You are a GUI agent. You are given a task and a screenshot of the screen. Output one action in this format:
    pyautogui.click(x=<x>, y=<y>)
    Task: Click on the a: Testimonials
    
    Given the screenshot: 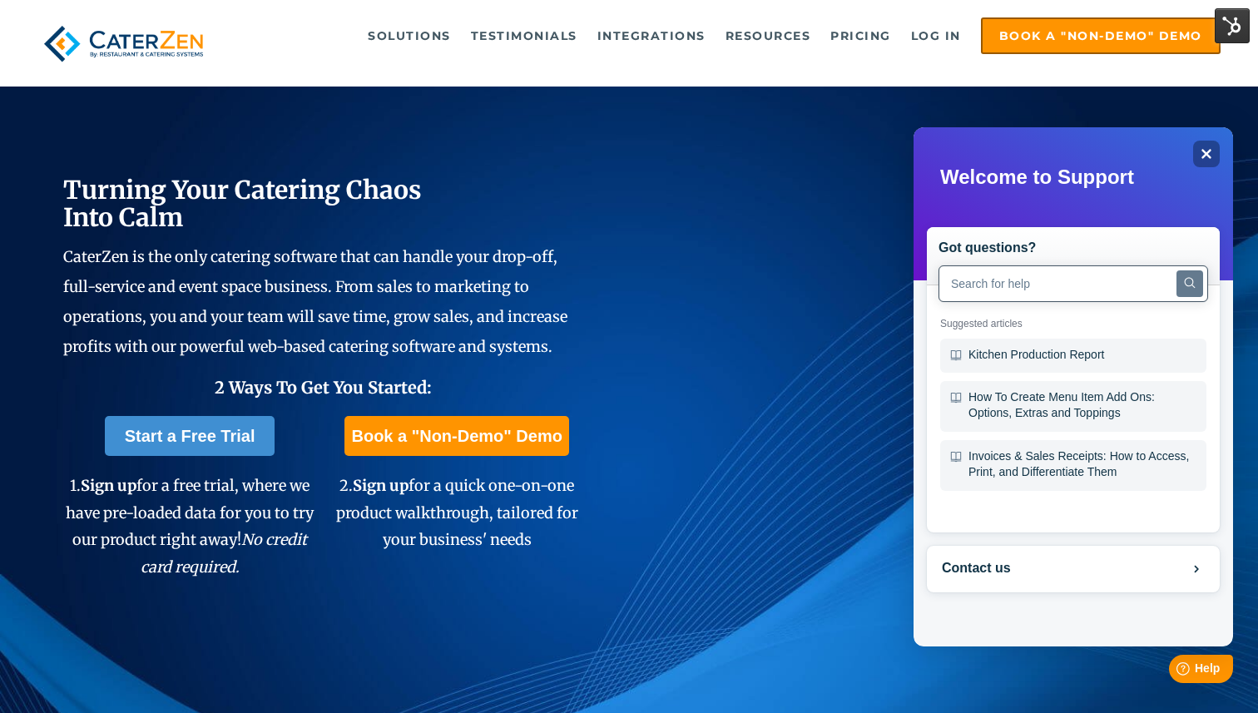 What is the action you would take?
    pyautogui.click(x=524, y=36)
    